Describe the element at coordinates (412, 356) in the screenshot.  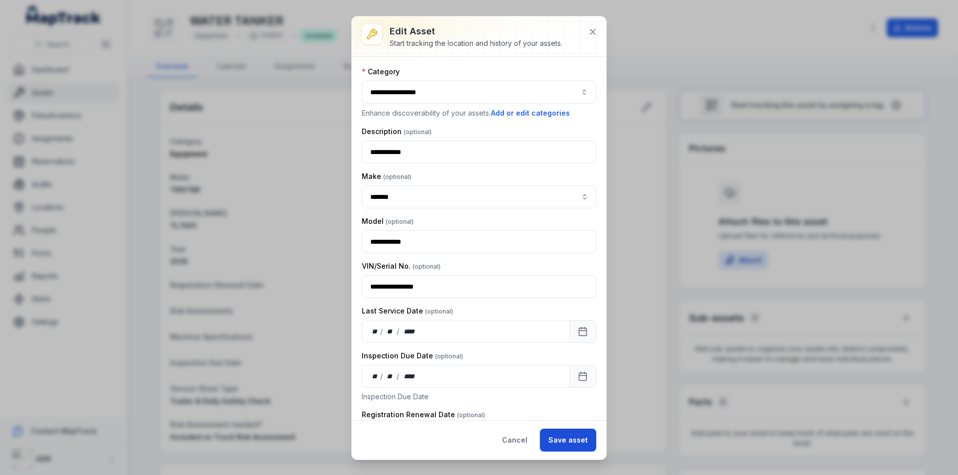
I see `label: Inspection Due Date` at that location.